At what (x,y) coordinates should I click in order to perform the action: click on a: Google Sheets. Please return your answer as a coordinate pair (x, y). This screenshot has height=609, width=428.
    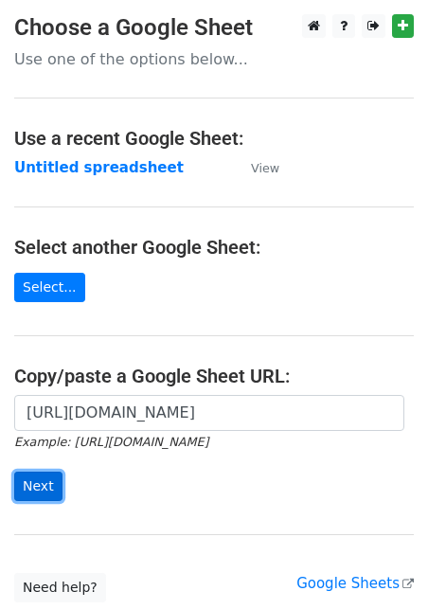
    Looking at the image, I should click on (355, 584).